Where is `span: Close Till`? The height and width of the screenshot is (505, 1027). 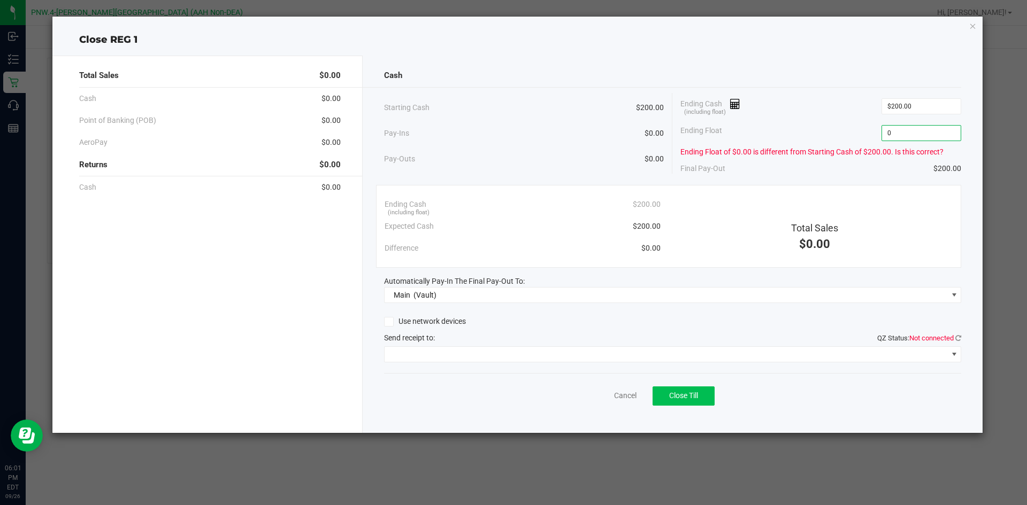 span: Close Till is located at coordinates (684, 396).